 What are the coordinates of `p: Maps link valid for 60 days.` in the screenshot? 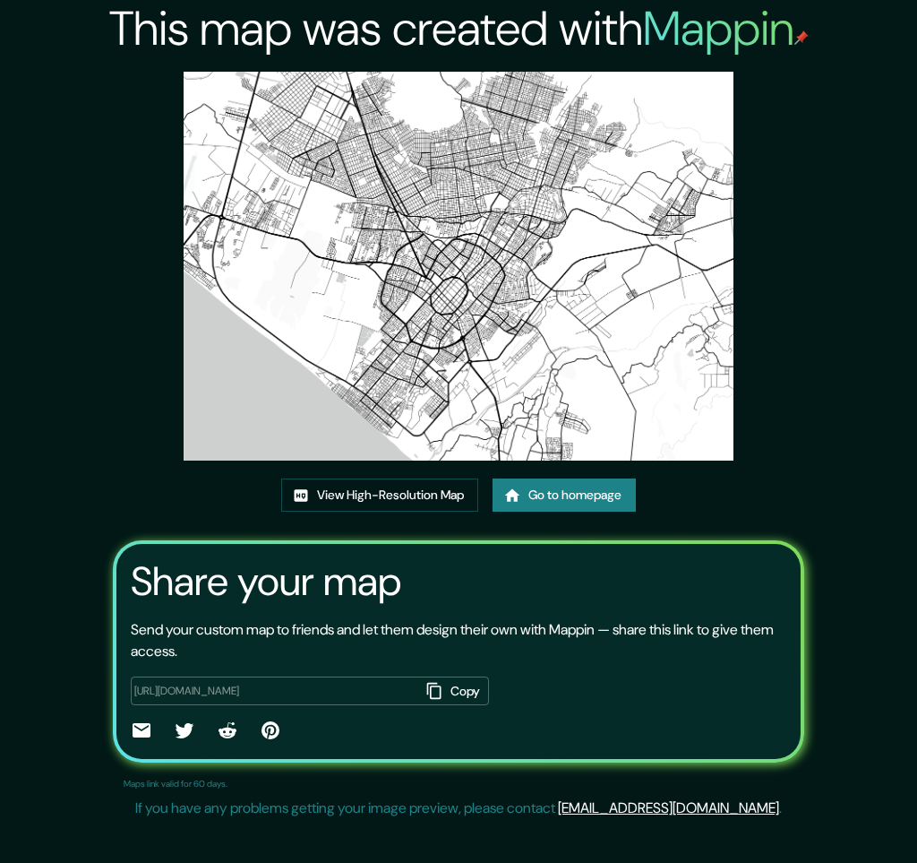 It's located at (176, 783).